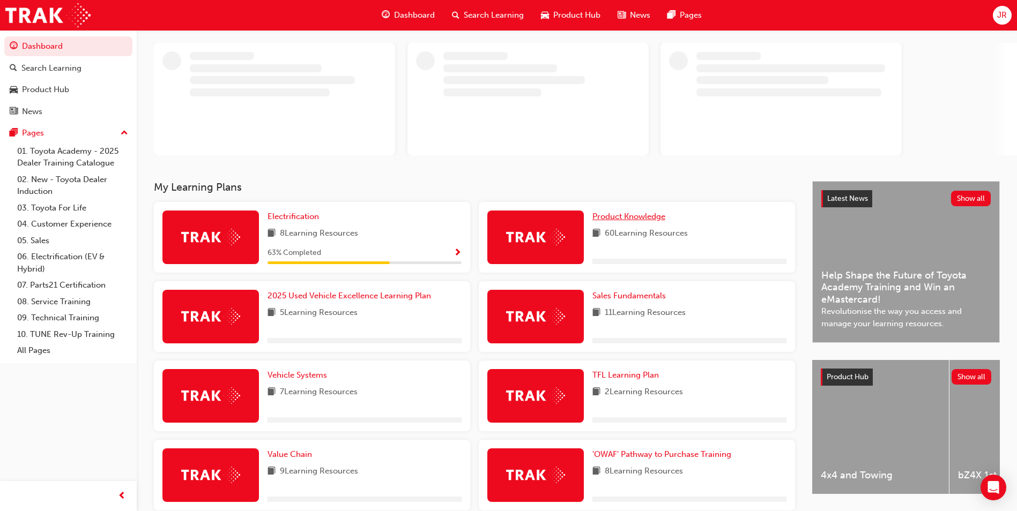  What do you see at coordinates (494, 15) in the screenshot?
I see `span: Search Learning` at bounding box center [494, 15].